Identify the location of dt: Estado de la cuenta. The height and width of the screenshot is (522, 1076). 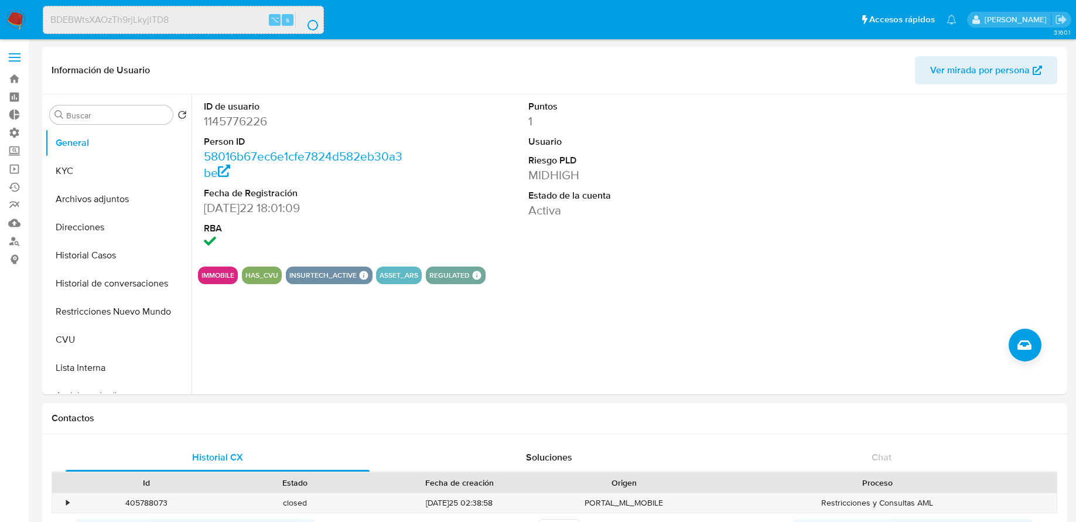
(631, 196).